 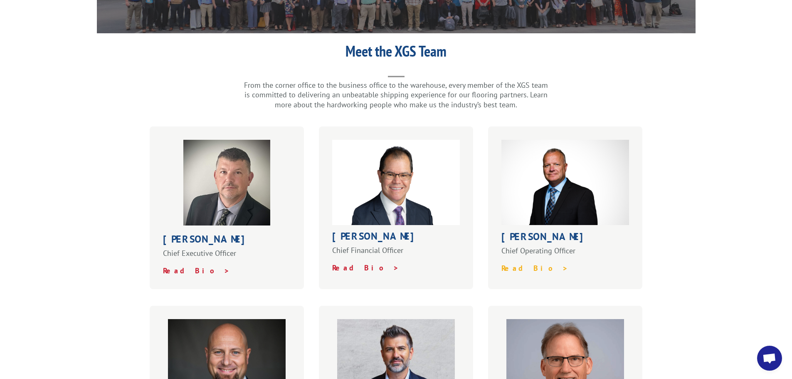 What do you see at coordinates (396, 254) in the screenshot?
I see `p: Chief Financial Officer` at bounding box center [396, 254].